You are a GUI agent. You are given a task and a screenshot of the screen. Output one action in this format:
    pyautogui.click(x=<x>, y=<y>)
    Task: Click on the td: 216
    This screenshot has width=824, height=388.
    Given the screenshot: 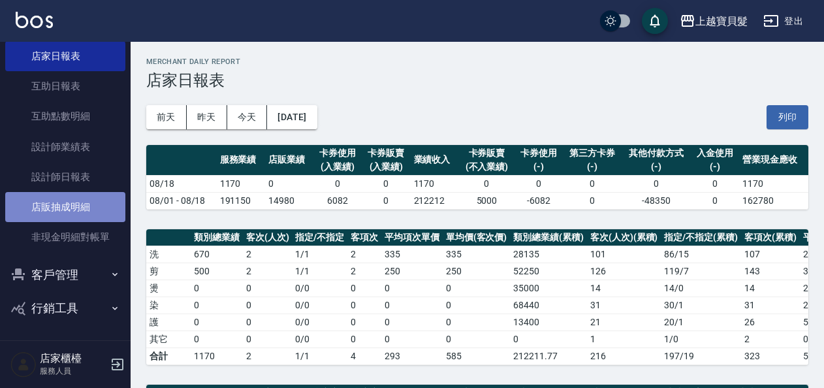 What is the action you would take?
    pyautogui.click(x=624, y=356)
    